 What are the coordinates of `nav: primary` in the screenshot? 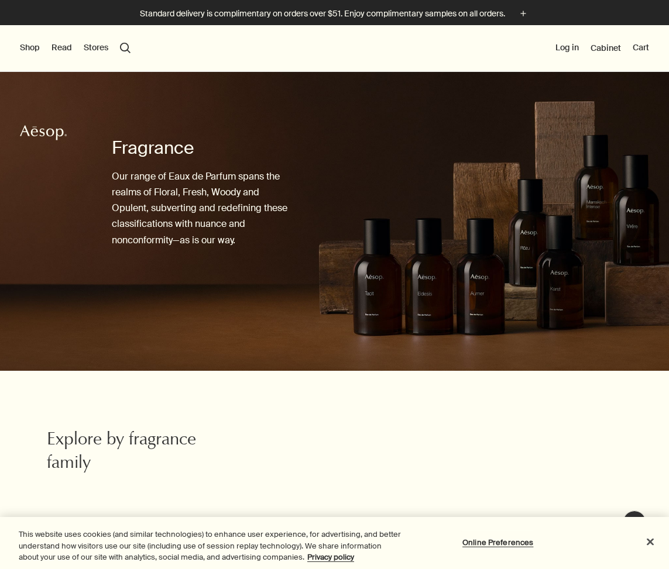 It's located at (75, 49).